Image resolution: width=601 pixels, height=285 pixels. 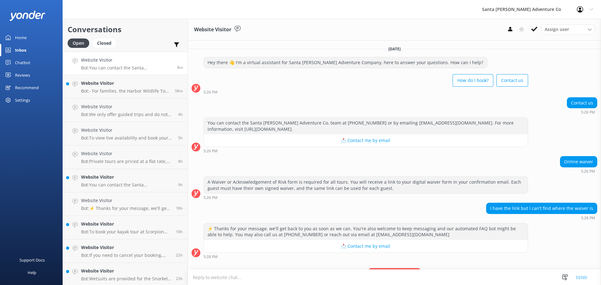 What do you see at coordinates (127, 115) in the screenshot?
I see `p: Bot: We only offer guided trips and do not rent equipment. For specific details about what is inc...` at bounding box center [127, 115].